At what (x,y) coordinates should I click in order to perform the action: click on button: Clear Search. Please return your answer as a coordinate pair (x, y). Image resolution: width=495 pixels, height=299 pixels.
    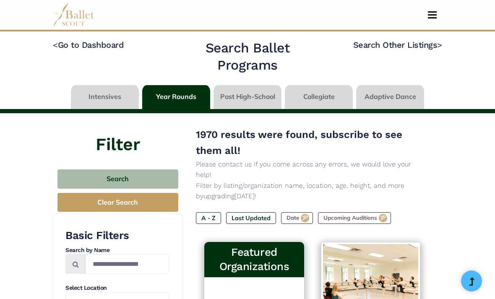
    Looking at the image, I should click on (118, 202).